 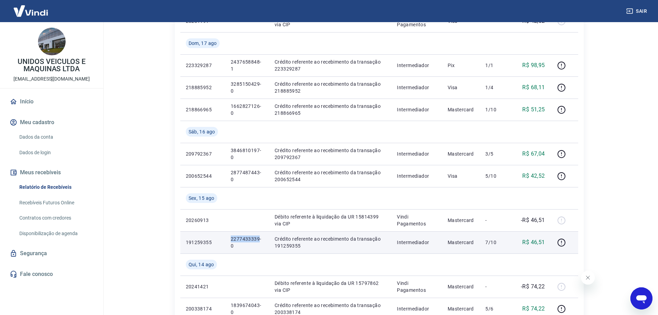 What do you see at coordinates (56, 218) in the screenshot?
I see `a: Contratos com credores` at bounding box center [56, 218].